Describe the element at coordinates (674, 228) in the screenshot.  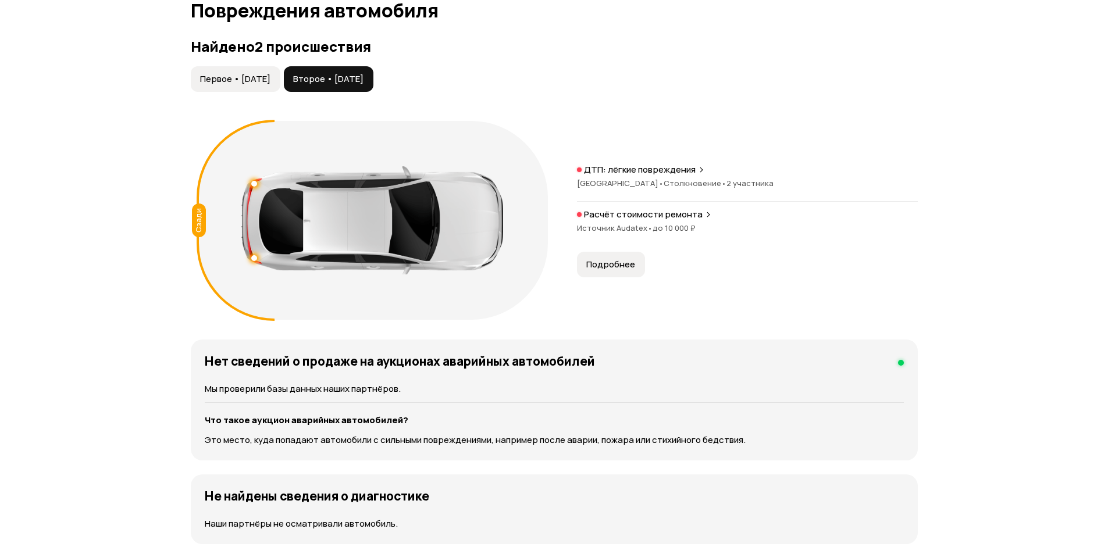
I see `span: до 10 000 ₽` at that location.